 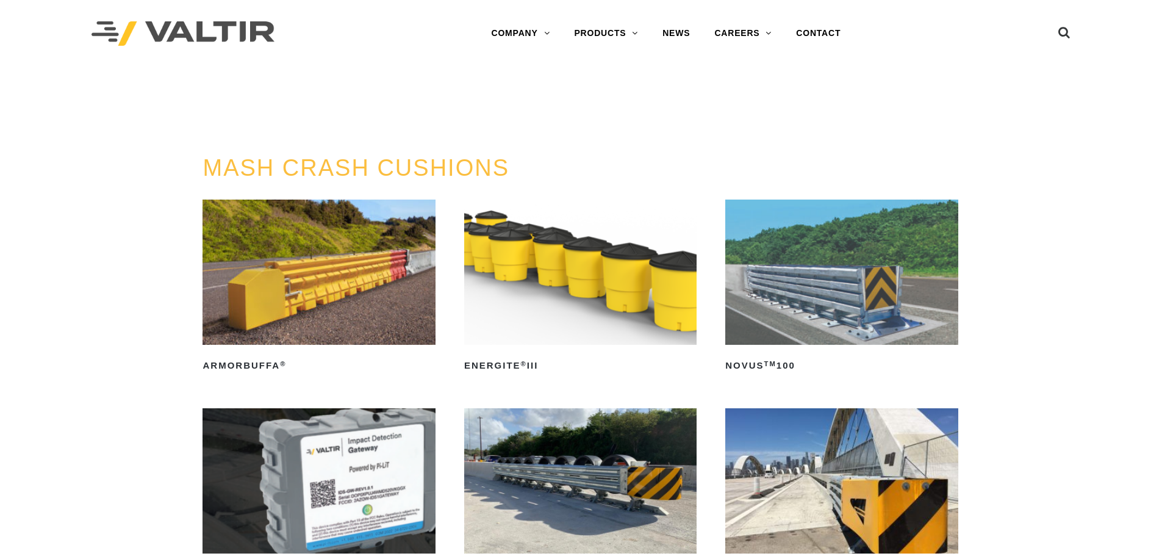 I want to click on a: NEWS, so click(x=676, y=34).